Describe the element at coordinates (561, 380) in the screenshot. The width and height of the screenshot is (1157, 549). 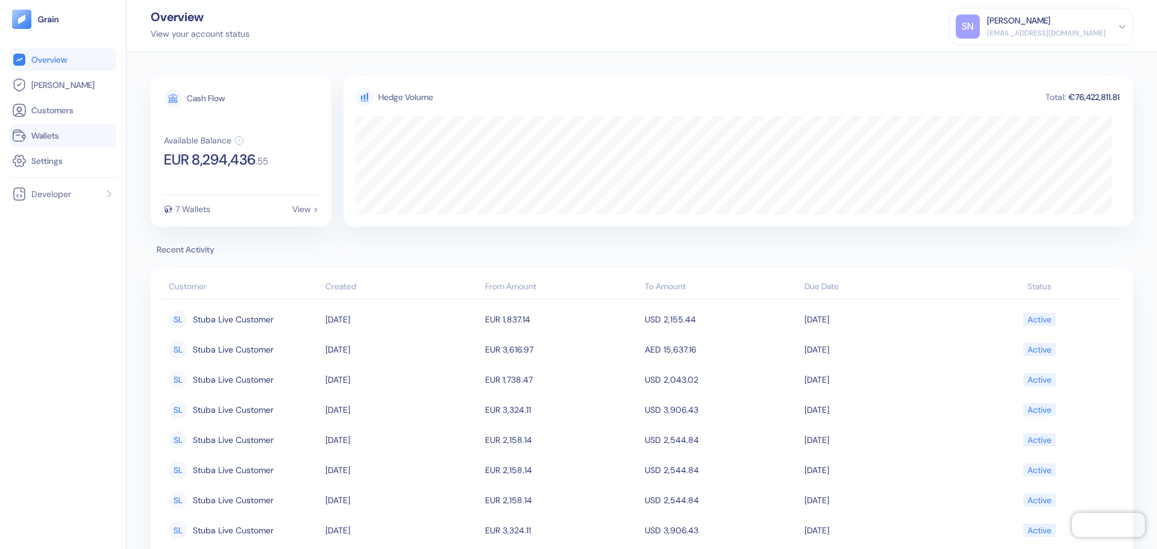
I see `td: EUR 1,738.47` at that location.